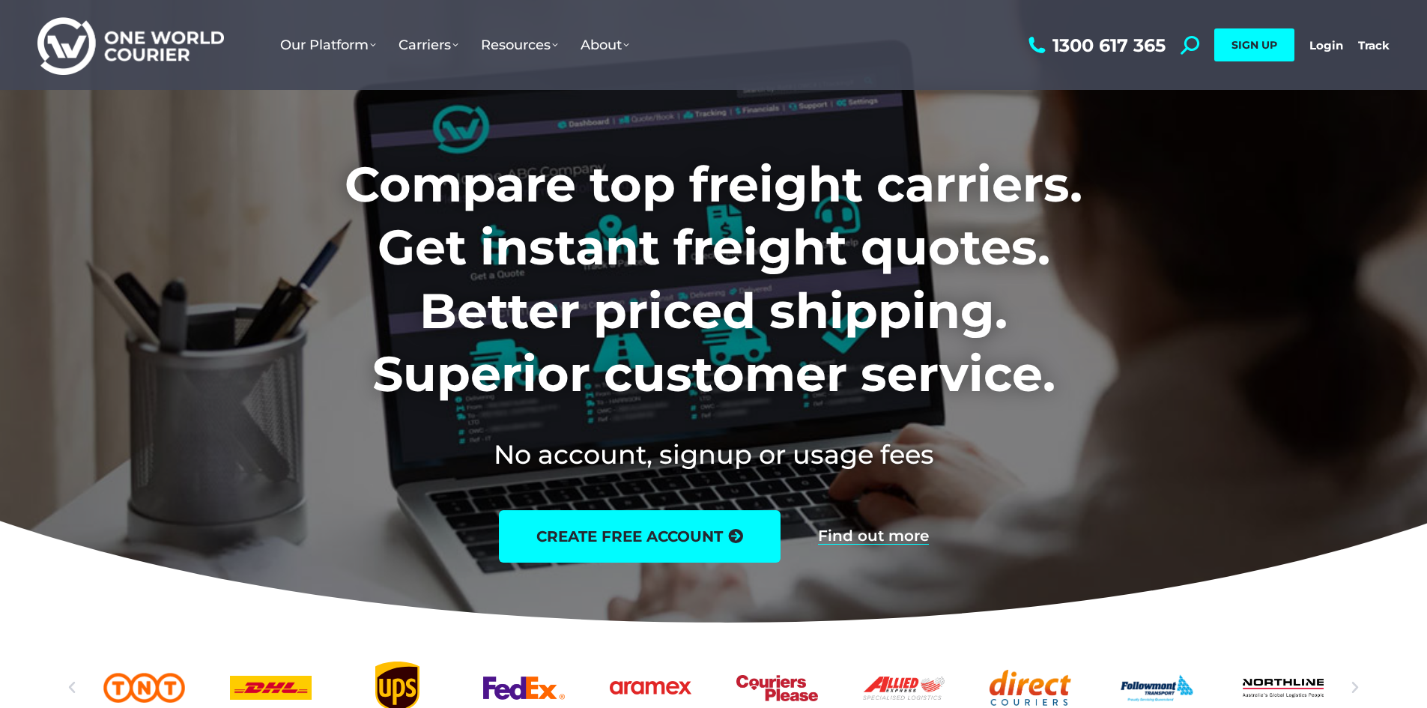 The image size is (1427, 708). What do you see at coordinates (1254, 45) in the screenshot?
I see `a: SIGN UP` at bounding box center [1254, 45].